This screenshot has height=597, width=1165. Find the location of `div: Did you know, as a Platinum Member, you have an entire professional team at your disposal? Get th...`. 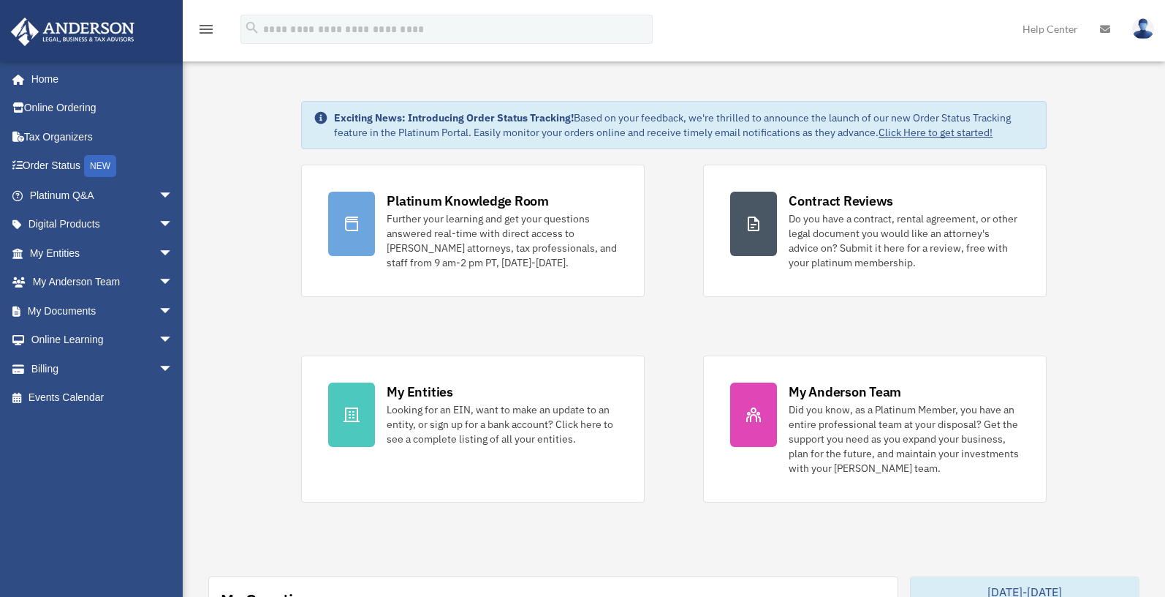

div: Did you know, as a Platinum Member, you have an entire professional team at your disposal? Get th... is located at coordinates (904, 439).